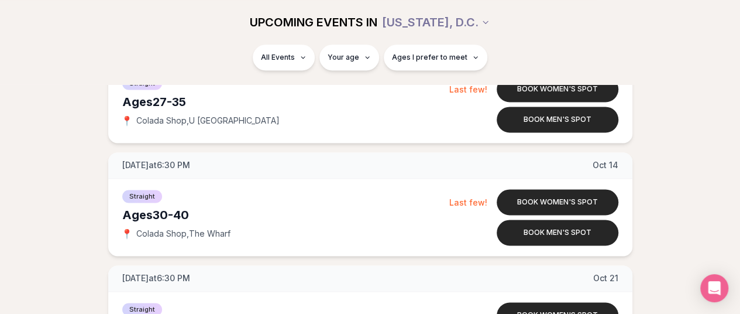 This screenshot has height=314, width=740. I want to click on button: Ages I prefer to meet, so click(435, 57).